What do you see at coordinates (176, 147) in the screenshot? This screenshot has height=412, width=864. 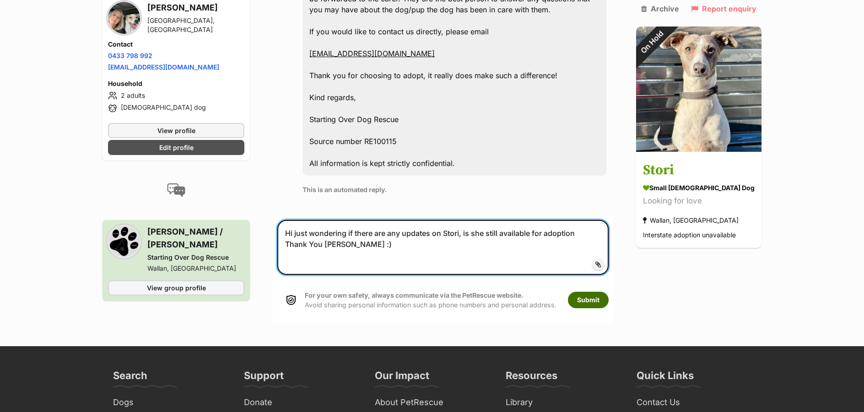 I see `a: Edit profile` at bounding box center [176, 147].